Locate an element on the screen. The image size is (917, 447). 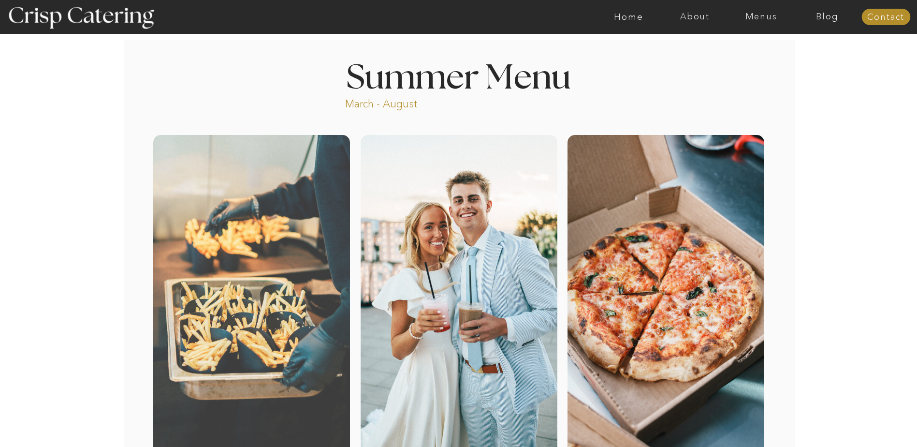
nav: Contact is located at coordinates (886, 17).